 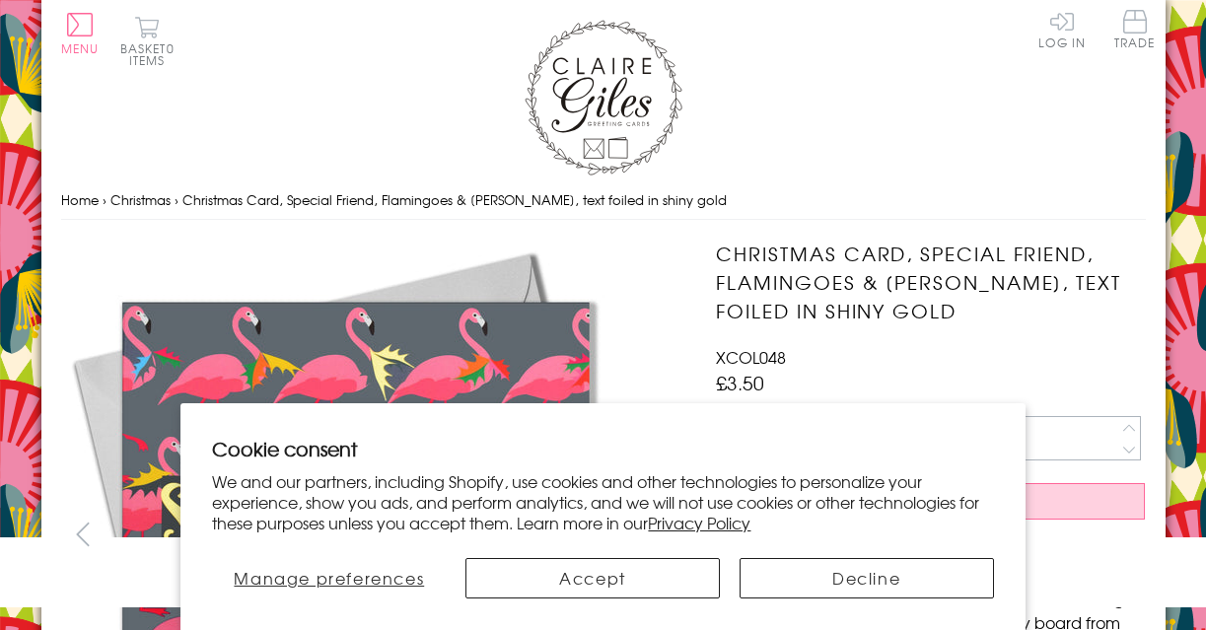 I want to click on a: Christmas, so click(x=140, y=199).